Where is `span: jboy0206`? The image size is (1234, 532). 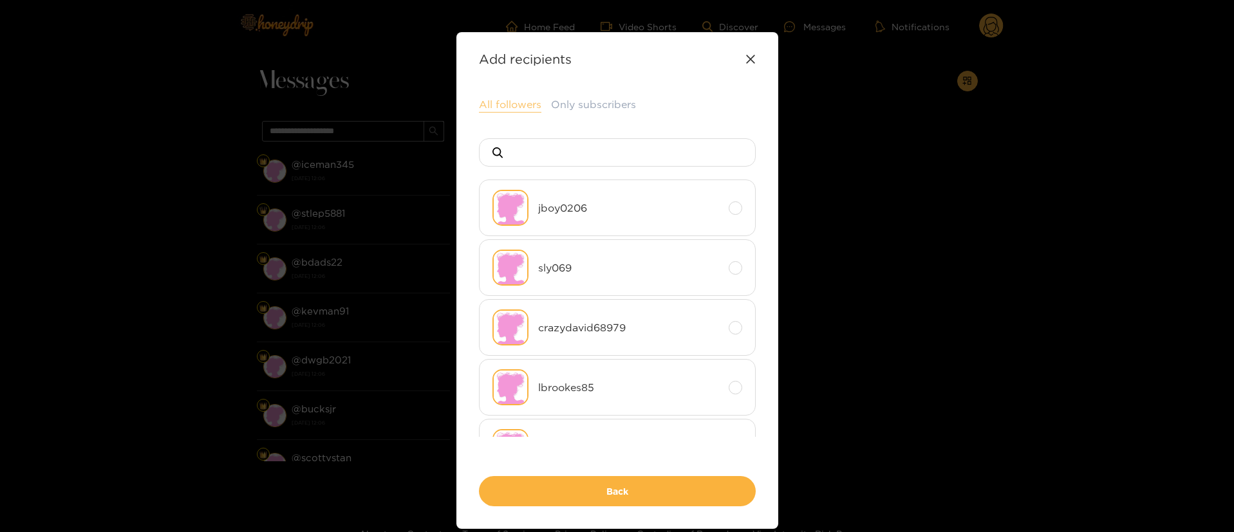 span: jboy0206 is located at coordinates (628, 208).